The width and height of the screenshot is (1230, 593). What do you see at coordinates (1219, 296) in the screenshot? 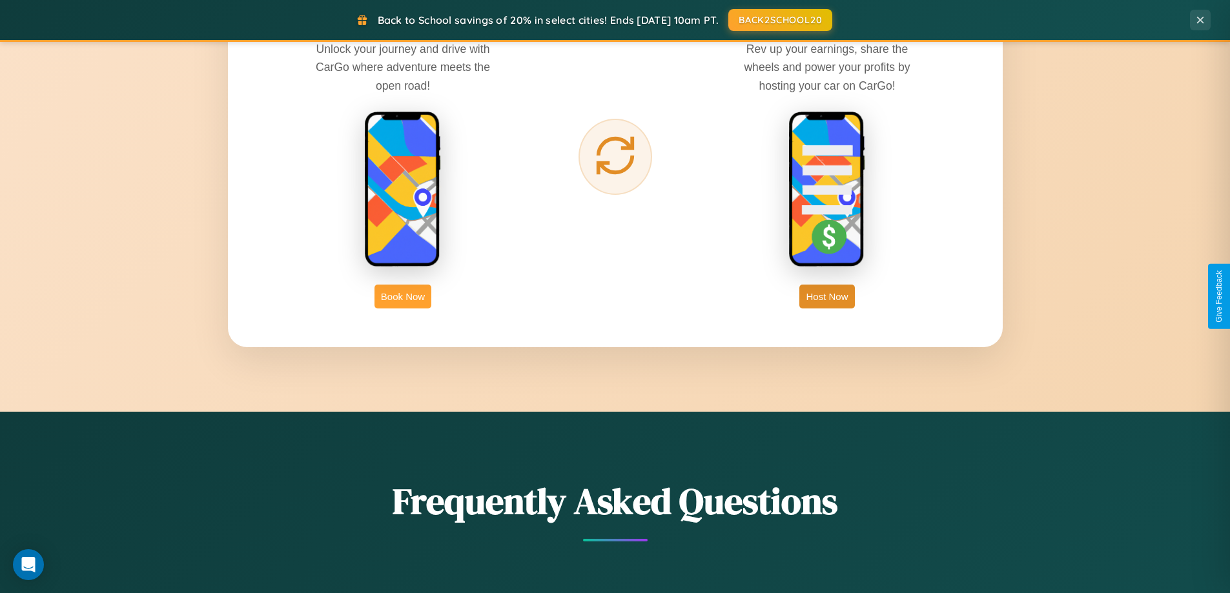
I see `div: Give Feedback` at bounding box center [1219, 296].